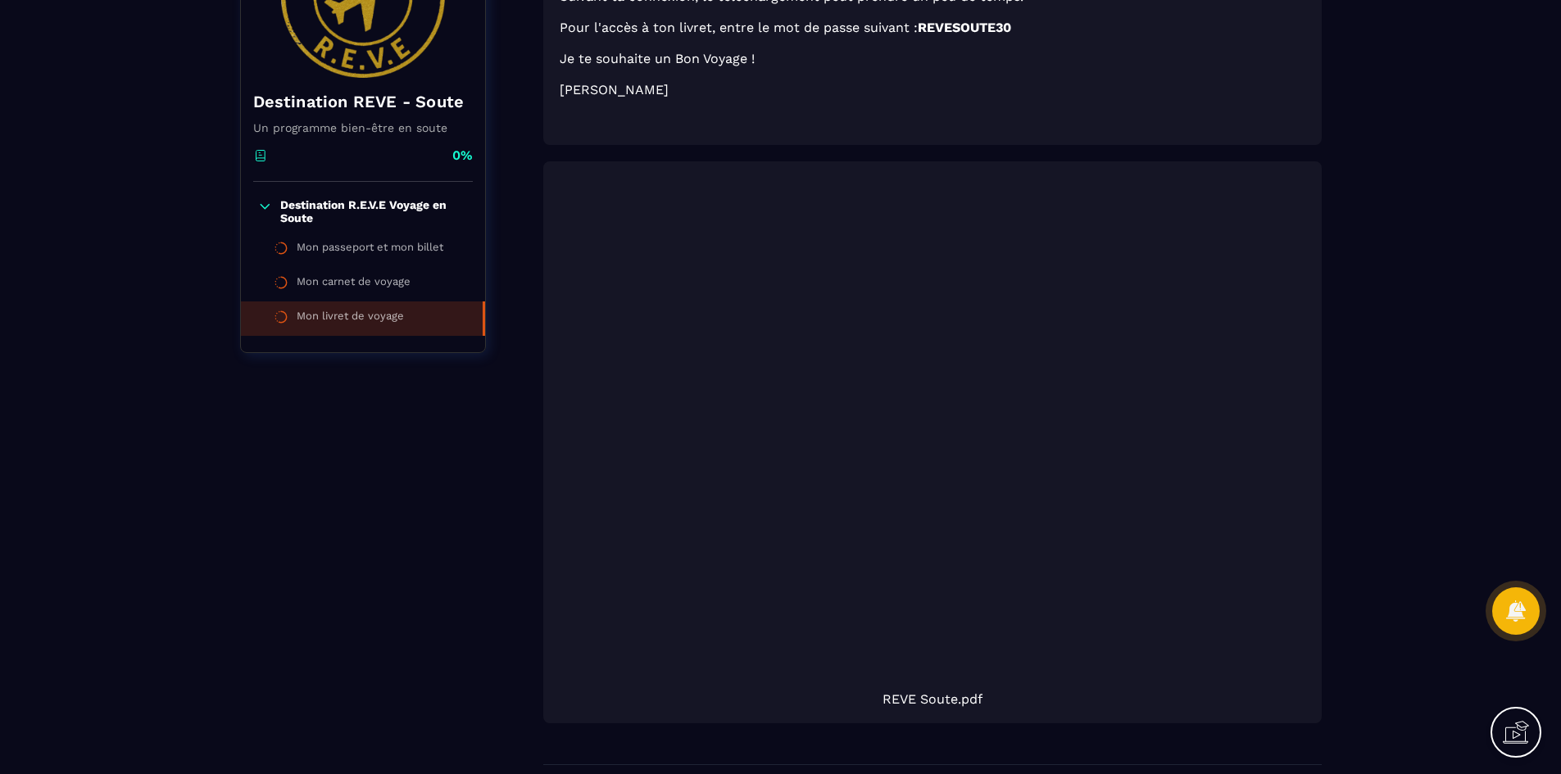  Describe the element at coordinates (374, 211) in the screenshot. I see `p: Destination R.E.V.E Voyage en Soute` at that location.